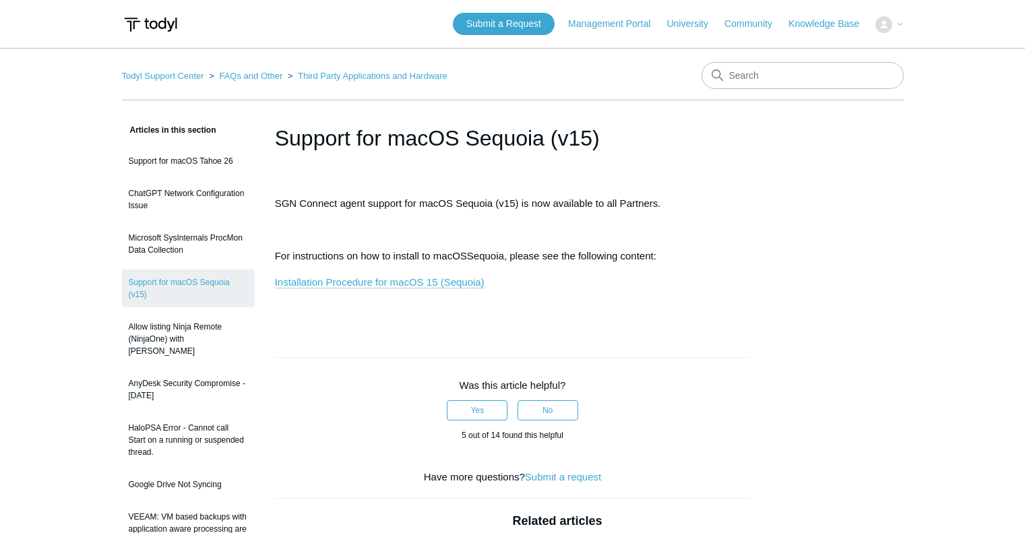 The image size is (1025, 533). What do you see at coordinates (503, 24) in the screenshot?
I see `a: Submit a Request` at bounding box center [503, 24].